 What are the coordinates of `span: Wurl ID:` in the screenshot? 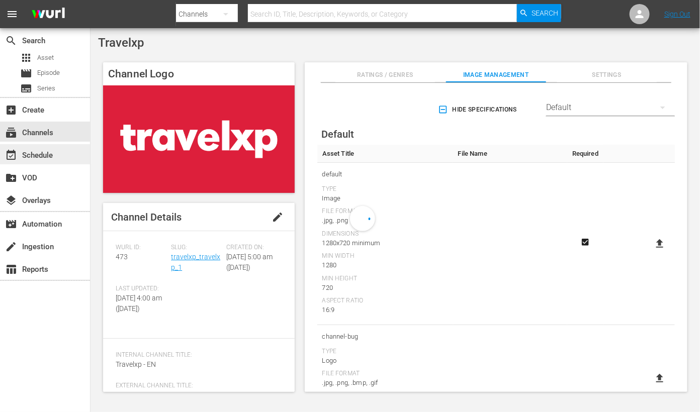 It's located at (141, 248).